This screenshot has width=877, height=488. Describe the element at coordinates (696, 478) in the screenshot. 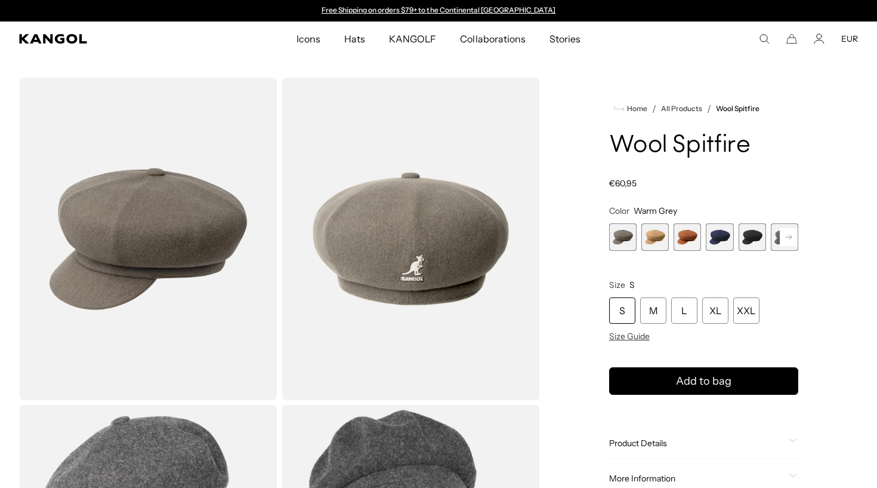

I see `span: More Information` at that location.